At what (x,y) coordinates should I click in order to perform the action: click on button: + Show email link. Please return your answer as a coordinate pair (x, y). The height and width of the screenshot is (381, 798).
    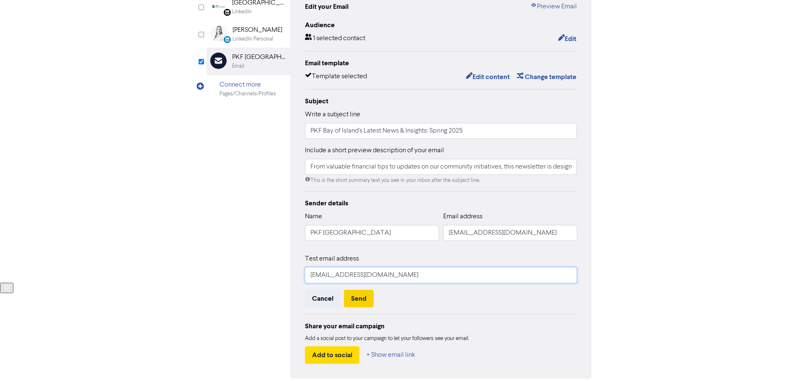
    Looking at the image, I should click on (391, 355).